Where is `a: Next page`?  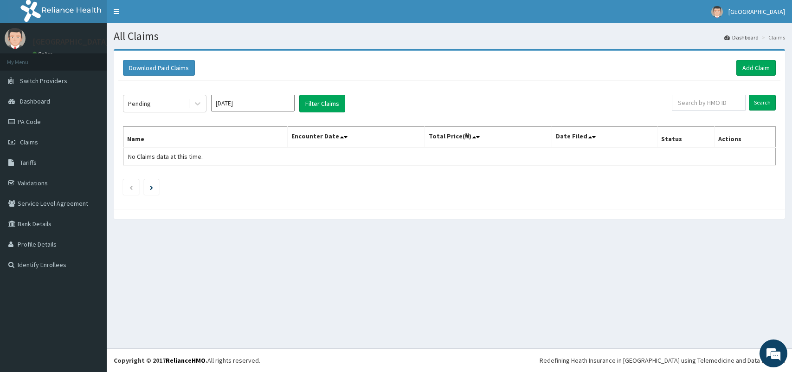
a: Next page is located at coordinates (151, 187).